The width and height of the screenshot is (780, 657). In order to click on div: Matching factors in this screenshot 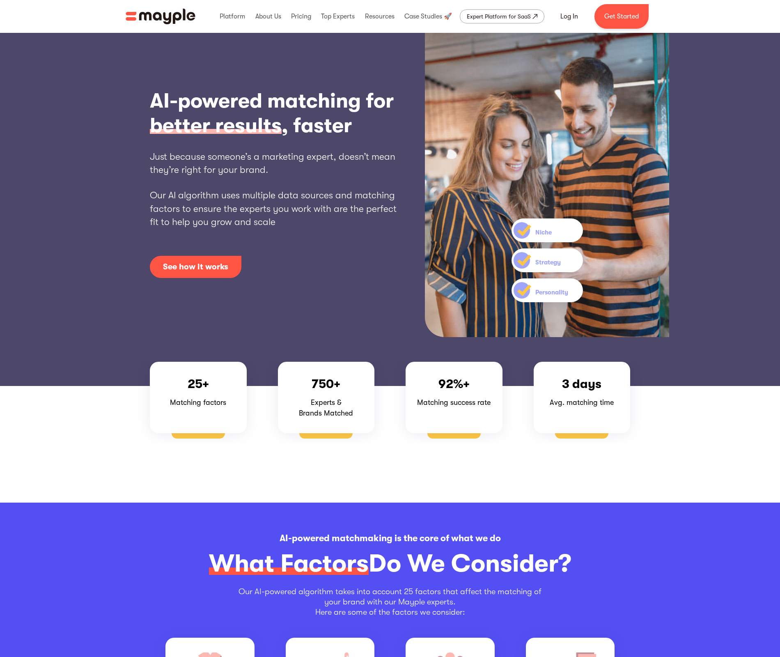, I will do `click(198, 402)`.